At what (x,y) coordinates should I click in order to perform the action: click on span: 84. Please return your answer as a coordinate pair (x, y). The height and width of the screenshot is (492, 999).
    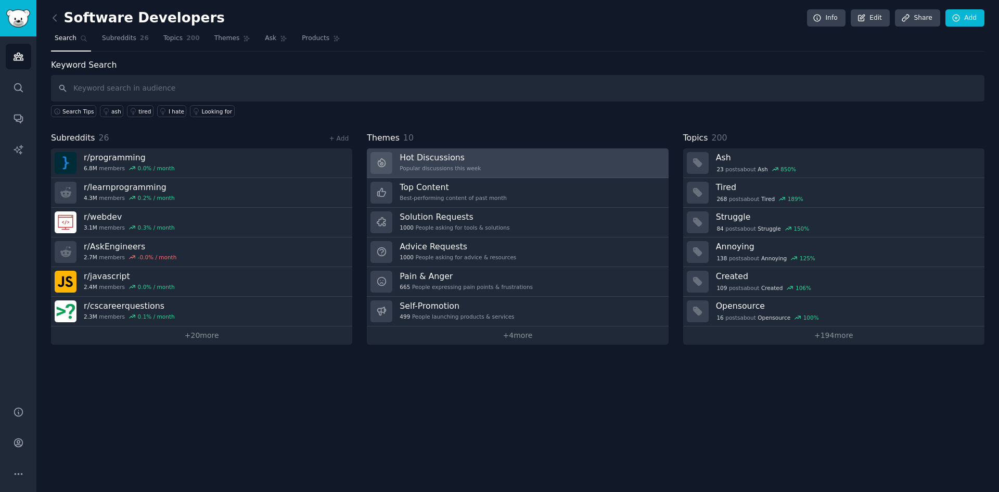
    Looking at the image, I should click on (720, 228).